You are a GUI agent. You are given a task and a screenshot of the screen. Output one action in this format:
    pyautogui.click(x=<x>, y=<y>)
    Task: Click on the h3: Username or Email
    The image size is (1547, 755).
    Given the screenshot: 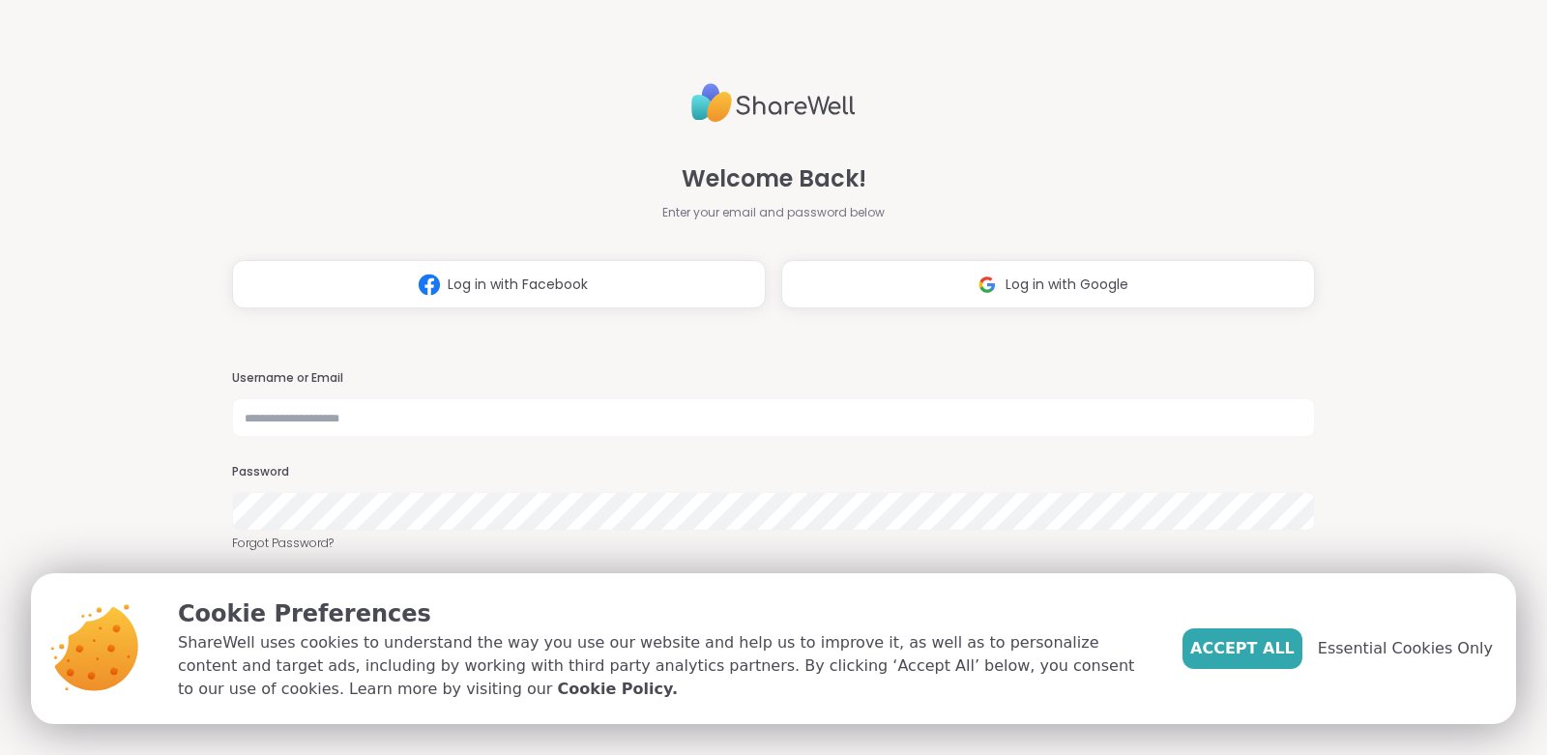 What is the action you would take?
    pyautogui.click(x=774, y=378)
    